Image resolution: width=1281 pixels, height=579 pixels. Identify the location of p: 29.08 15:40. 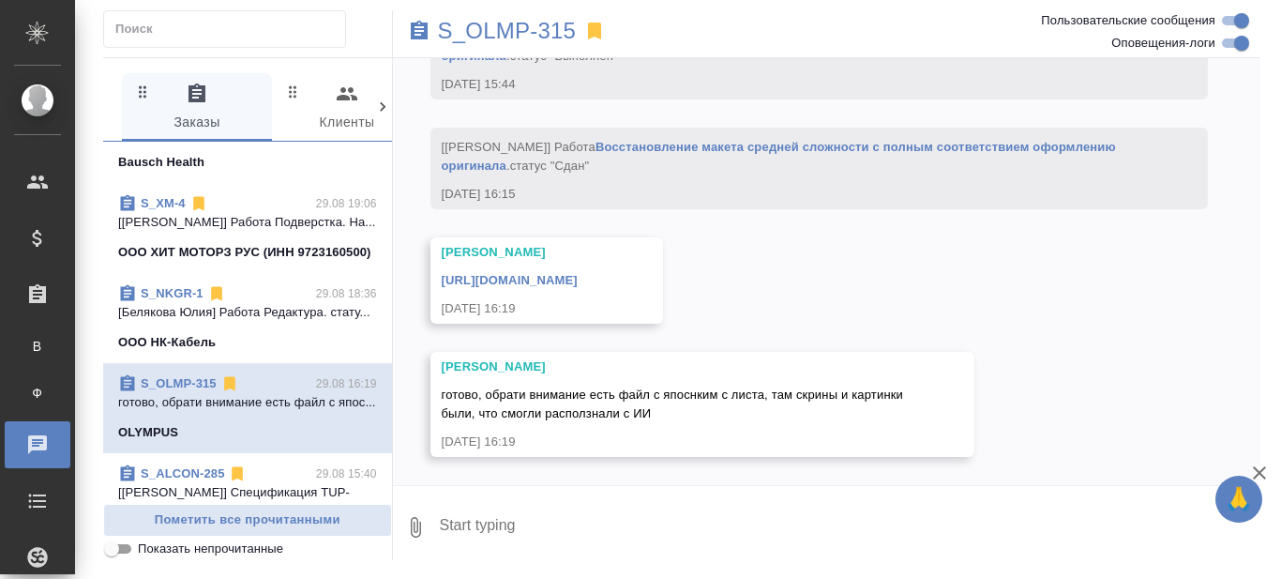
(346, 474).